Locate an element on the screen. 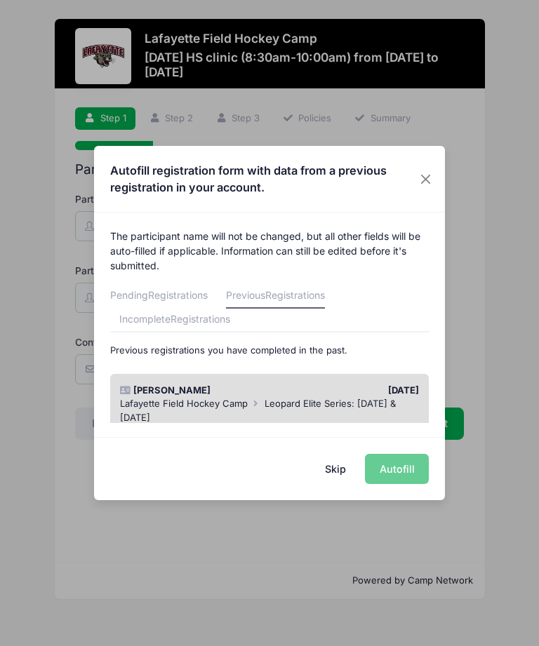 The height and width of the screenshot is (646, 539). a: Previous is located at coordinates (275, 296).